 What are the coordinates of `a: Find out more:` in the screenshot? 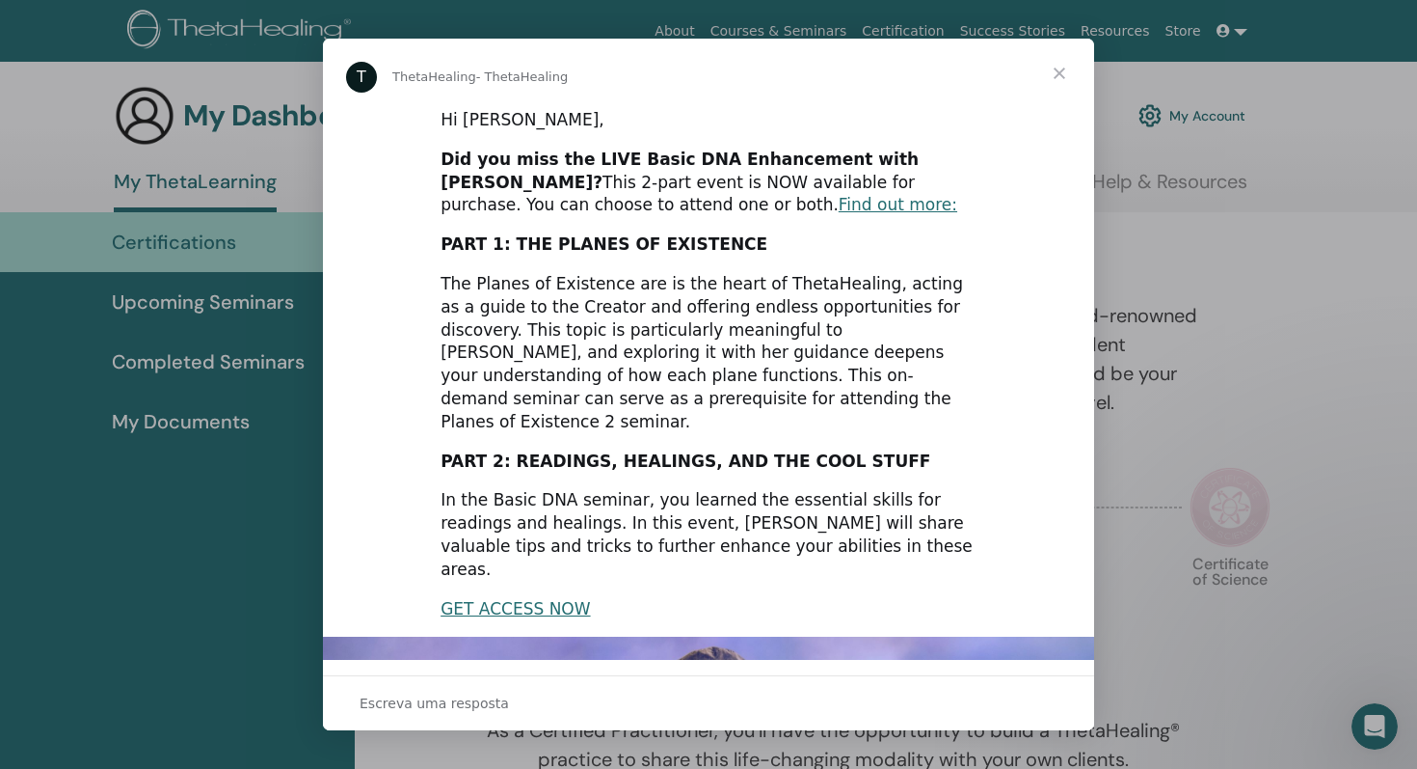 It's located at (898, 204).